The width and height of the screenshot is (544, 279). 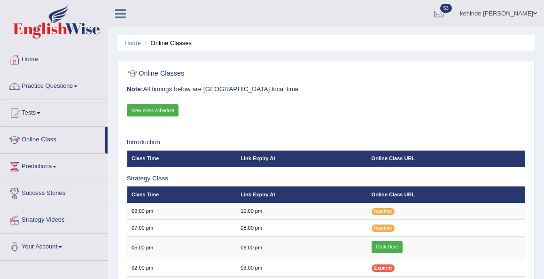 I want to click on a: Predictions, so click(x=54, y=165).